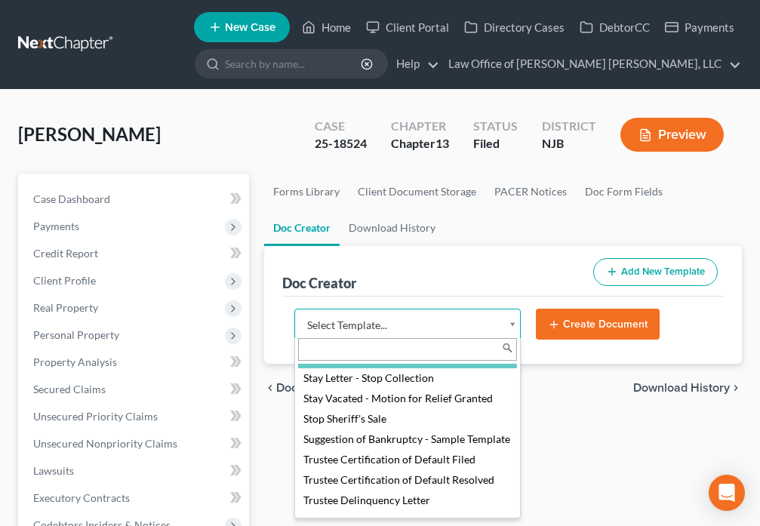 The image size is (760, 526). Describe the element at coordinates (408, 460) in the screenshot. I see `div: Trustee Certification of Default Filed` at that location.